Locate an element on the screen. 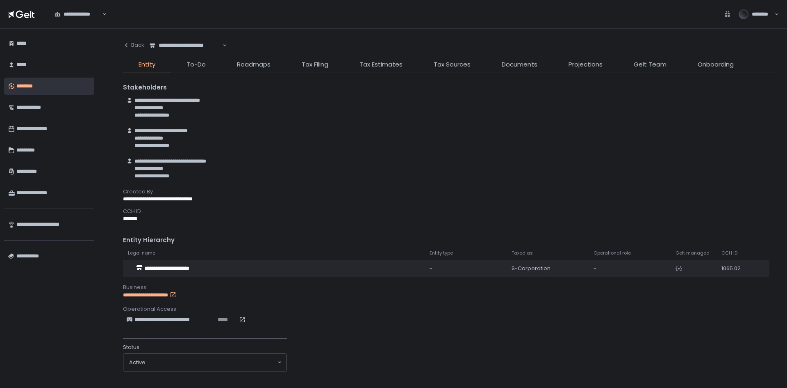 This screenshot has width=787, height=388. div: Created By is located at coordinates (450, 192).